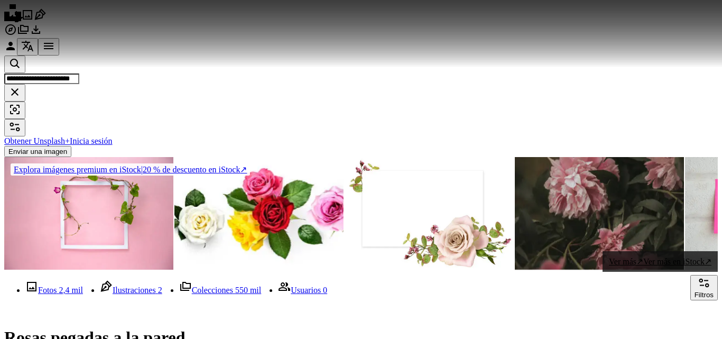 This screenshot has height=339, width=722. Describe the element at coordinates (302, 290) in the screenshot. I see `a: Usuarios 0` at that location.